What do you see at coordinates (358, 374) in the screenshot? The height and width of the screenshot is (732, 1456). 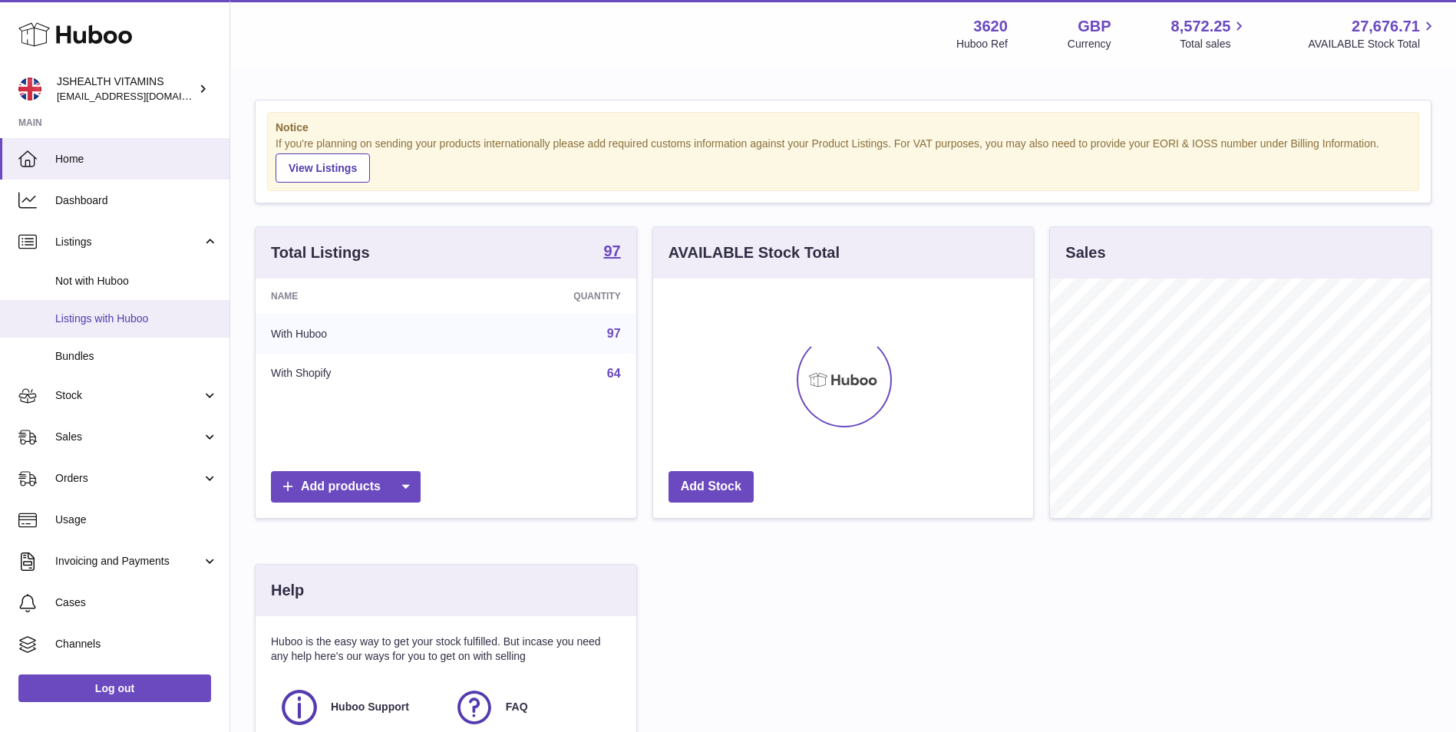 I see `td: With Shopify` at bounding box center [358, 374].